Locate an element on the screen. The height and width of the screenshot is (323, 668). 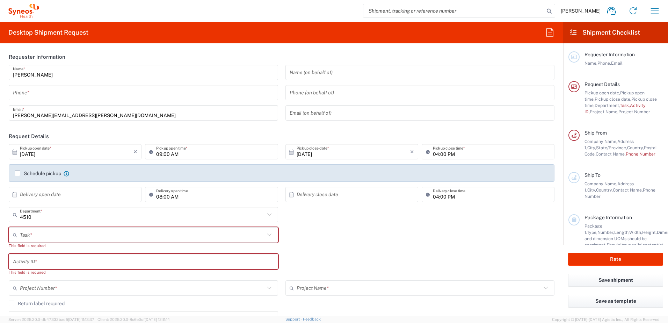
span: Should have valid content(s) is located at coordinates (634, 244).